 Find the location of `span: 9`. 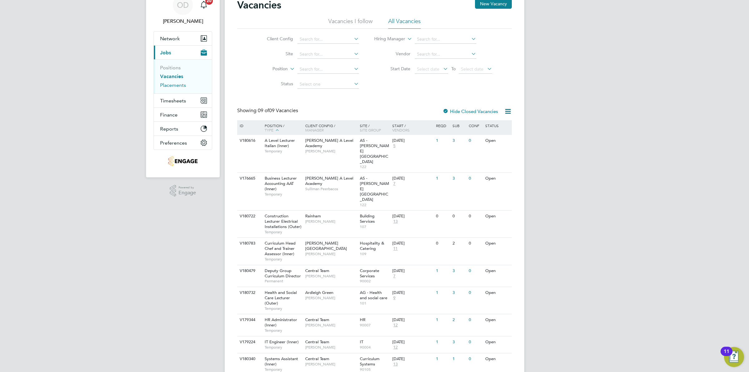

span: 9 is located at coordinates (394, 298).